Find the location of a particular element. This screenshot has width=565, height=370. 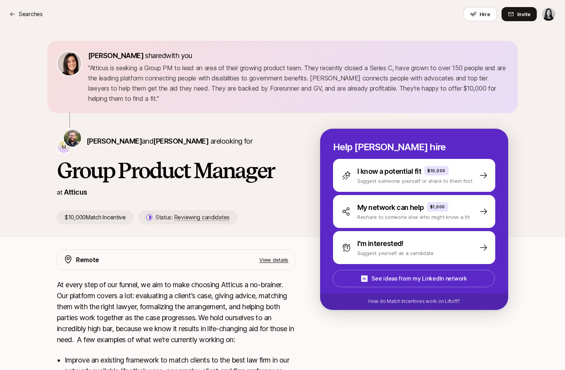

p: $1,000 is located at coordinates (438, 207).